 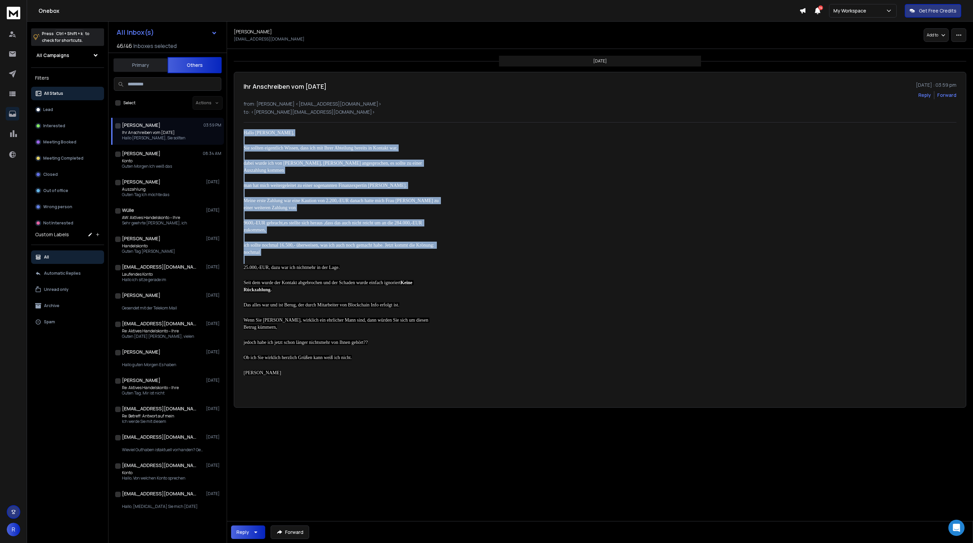 I want to click on p: Guten Tag, Mir ist nicht, so click(x=150, y=394).